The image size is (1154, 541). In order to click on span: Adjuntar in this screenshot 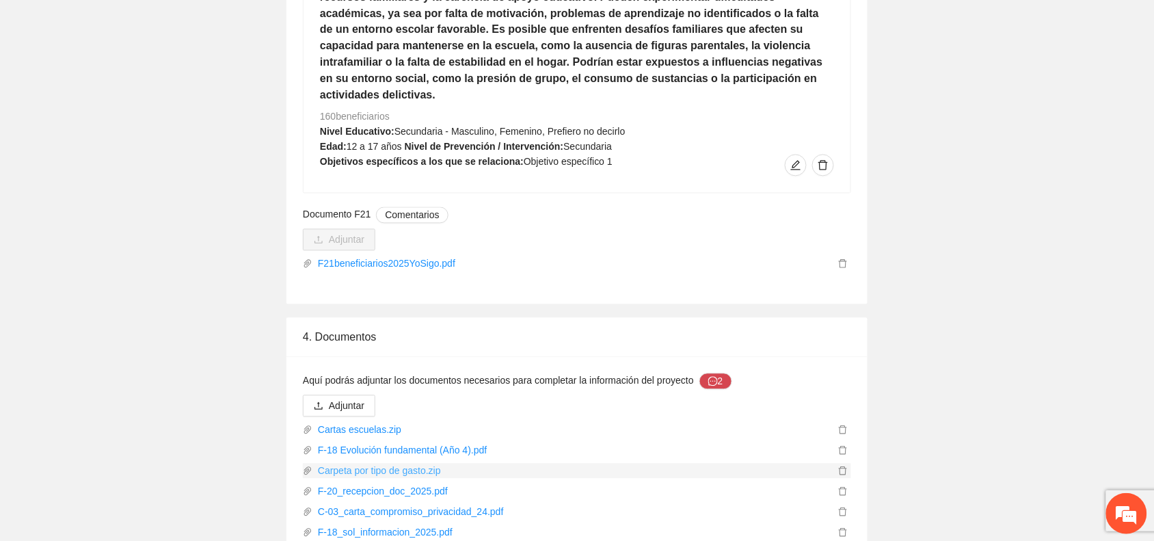, I will do `click(346, 406)`.